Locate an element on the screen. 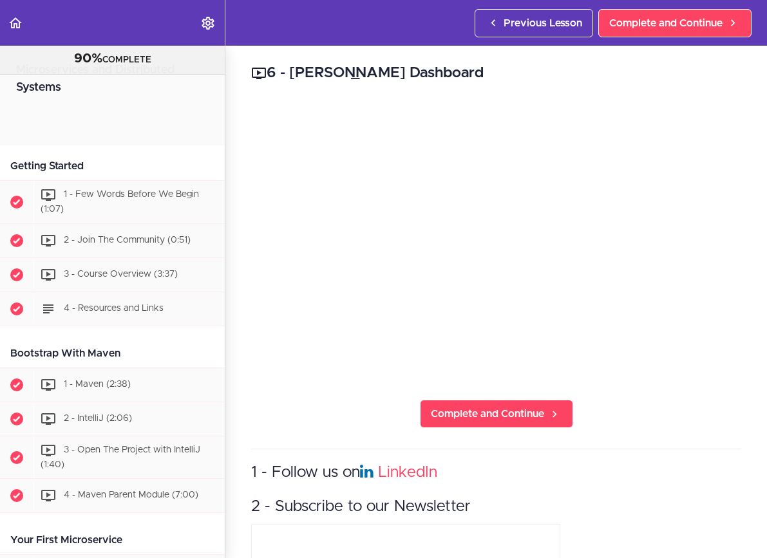 This screenshot has height=558, width=767. span: 90% is located at coordinates (88, 59).